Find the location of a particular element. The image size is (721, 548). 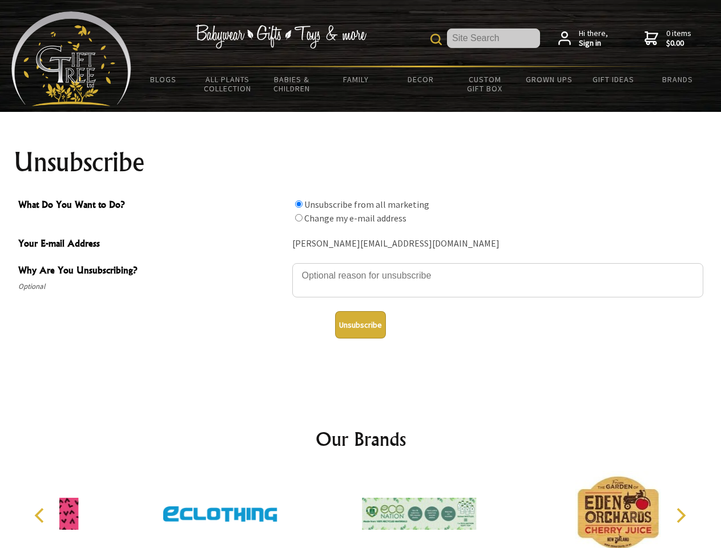

textarea: Why Are You Unsubscribing? is located at coordinates (498, 280).